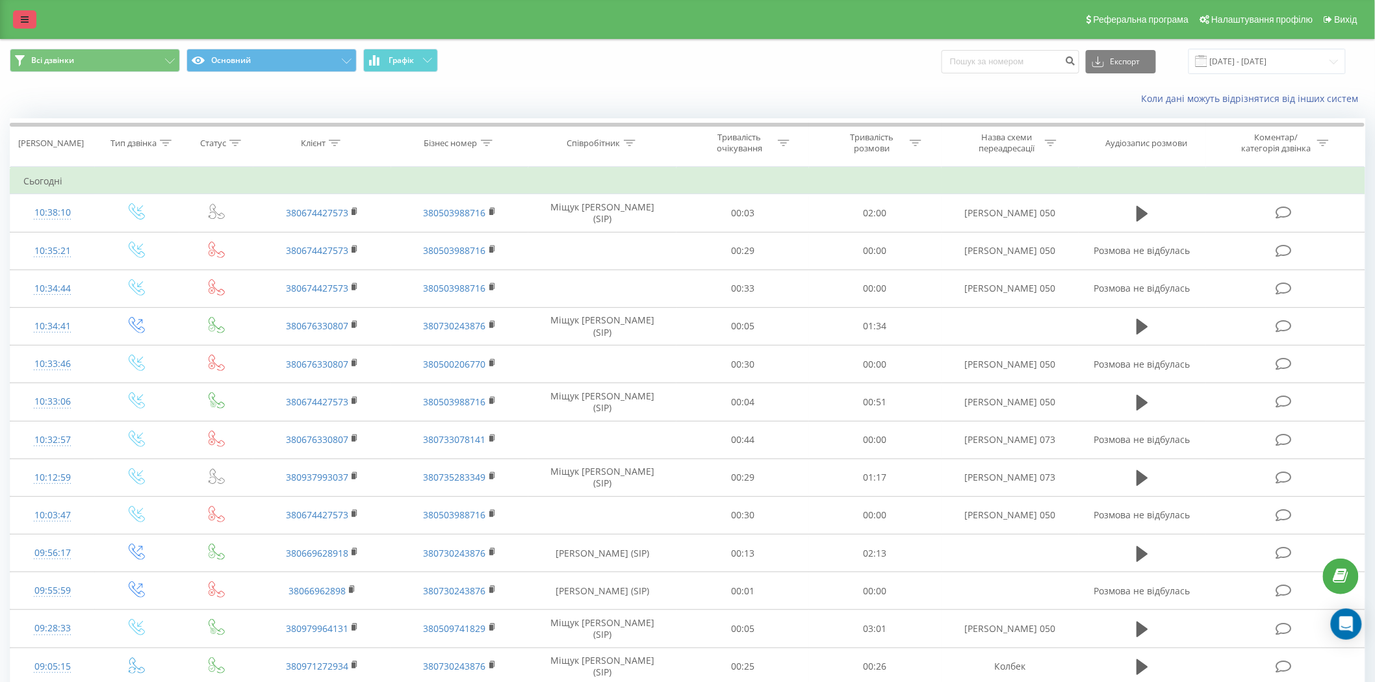 Image resolution: width=1375 pixels, height=682 pixels. I want to click on td: 02:13, so click(875, 554).